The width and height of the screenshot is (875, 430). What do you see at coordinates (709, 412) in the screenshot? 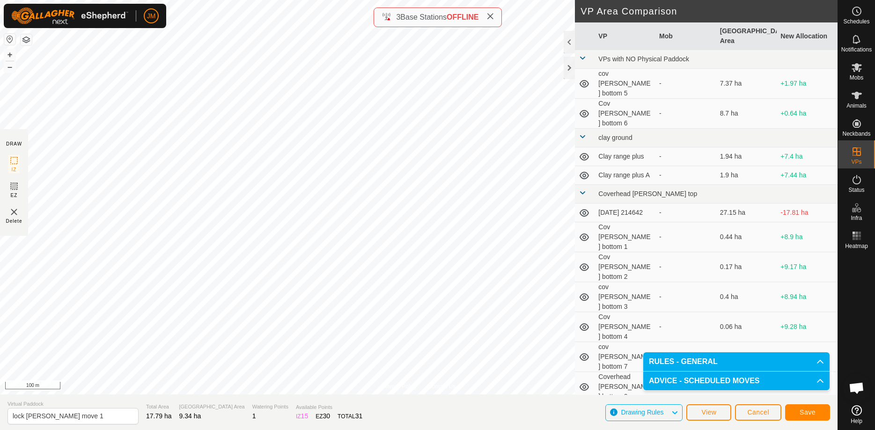
I see `span: View` at bounding box center [709, 412].